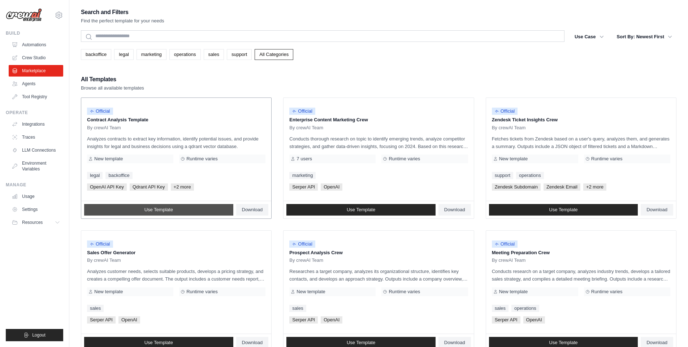 The height and width of the screenshot is (347, 688). What do you see at coordinates (36, 84) in the screenshot?
I see `a: Agents` at bounding box center [36, 84].